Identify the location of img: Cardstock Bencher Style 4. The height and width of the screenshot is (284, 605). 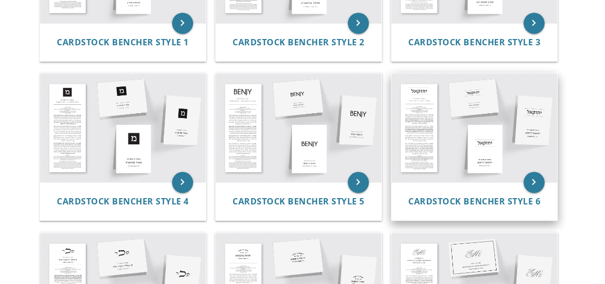
(123, 127).